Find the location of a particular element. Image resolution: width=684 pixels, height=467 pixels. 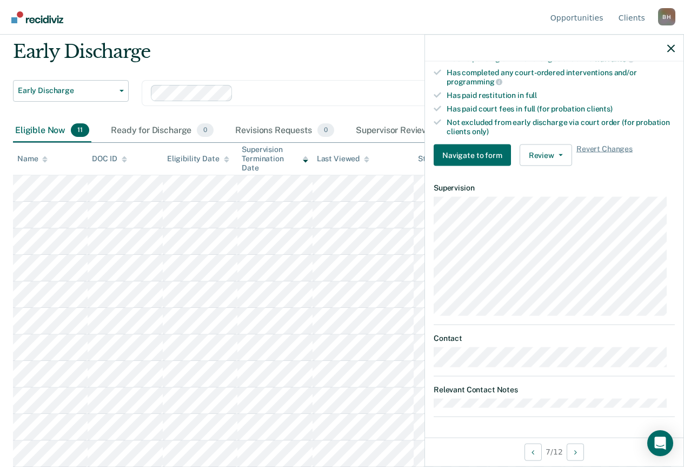

div: Has completed any court-ordered interventions and/or is located at coordinates (561, 77).